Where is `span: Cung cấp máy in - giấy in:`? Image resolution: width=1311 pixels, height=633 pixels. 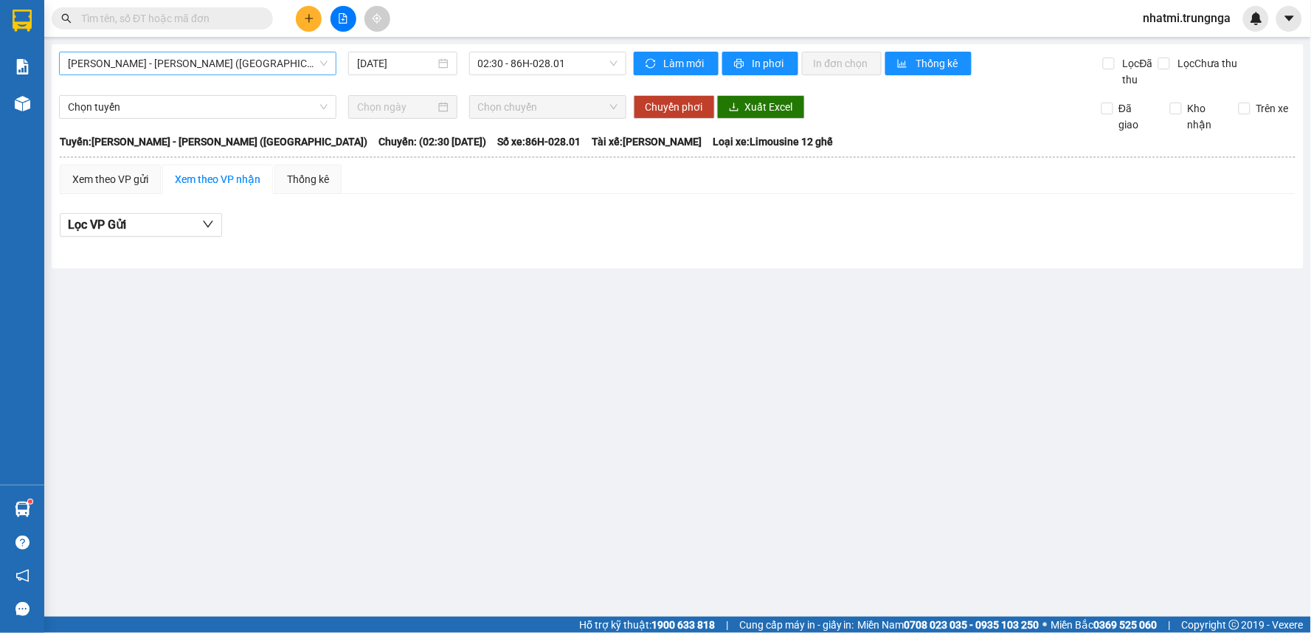
span: Cung cấp máy in - giấy in: is located at coordinates (797, 625).